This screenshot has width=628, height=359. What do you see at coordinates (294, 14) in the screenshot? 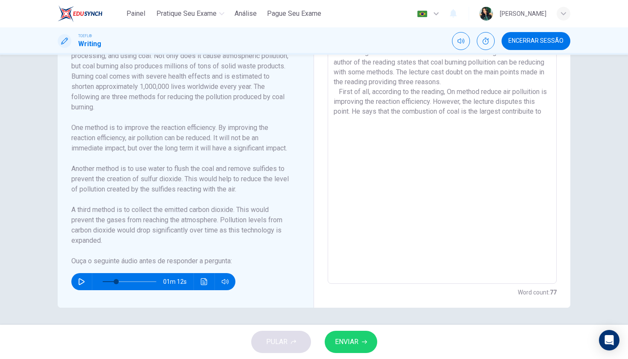
I see `button: Pague Seu Exame` at bounding box center [294, 14].